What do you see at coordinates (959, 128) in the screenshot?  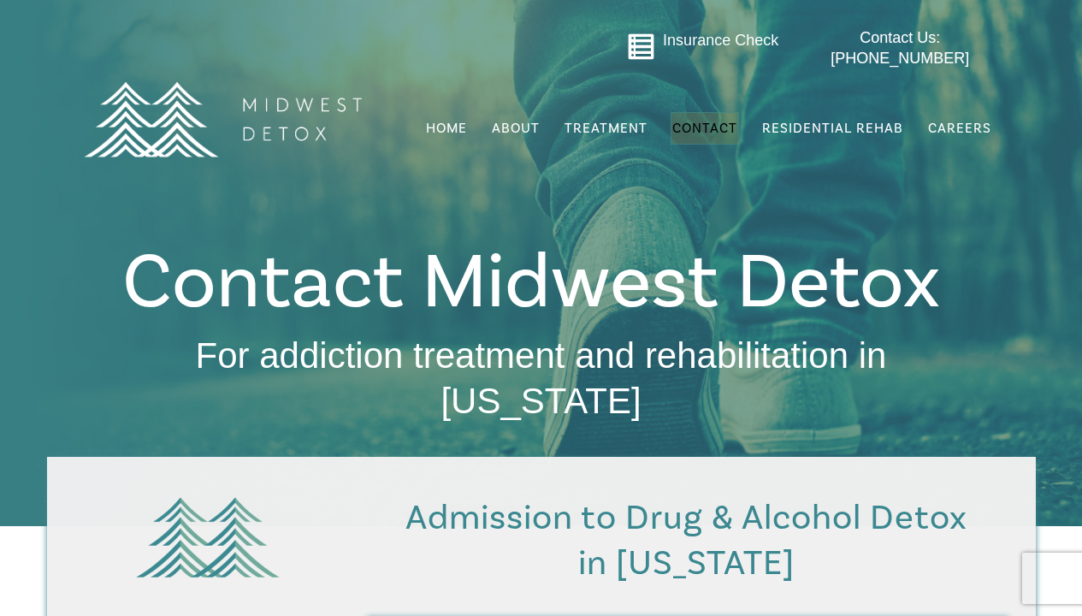 I see `span: Careers` at bounding box center [959, 128].